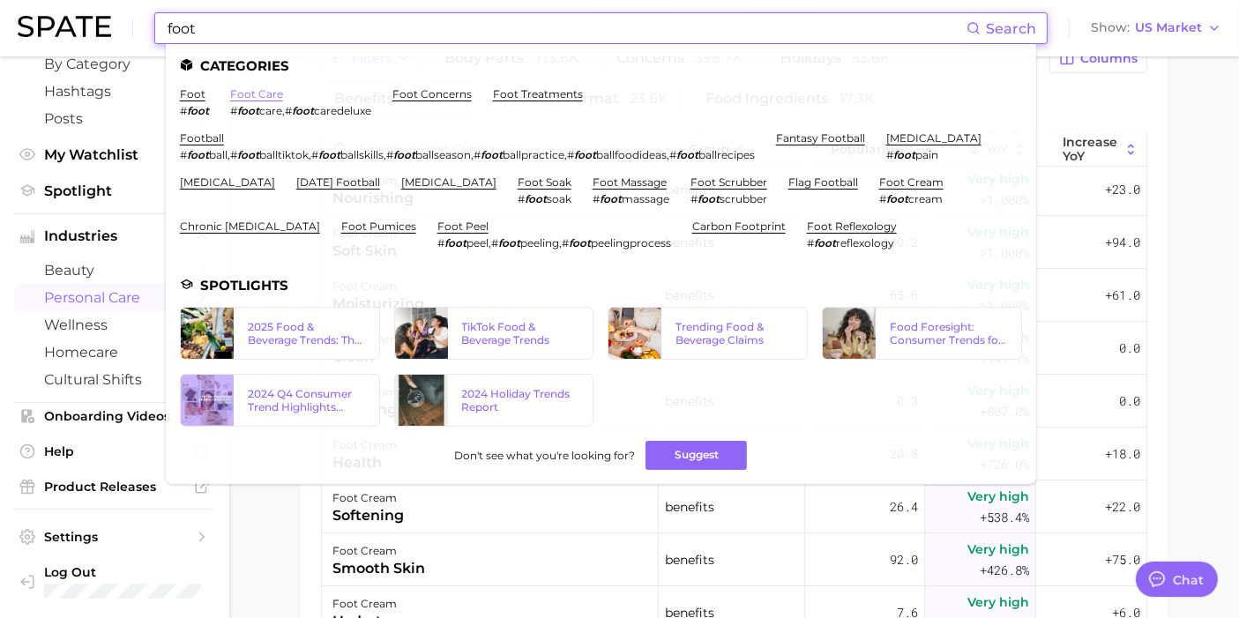  What do you see at coordinates (158, 572) in the screenshot?
I see `span: Log Out` at bounding box center [158, 572].